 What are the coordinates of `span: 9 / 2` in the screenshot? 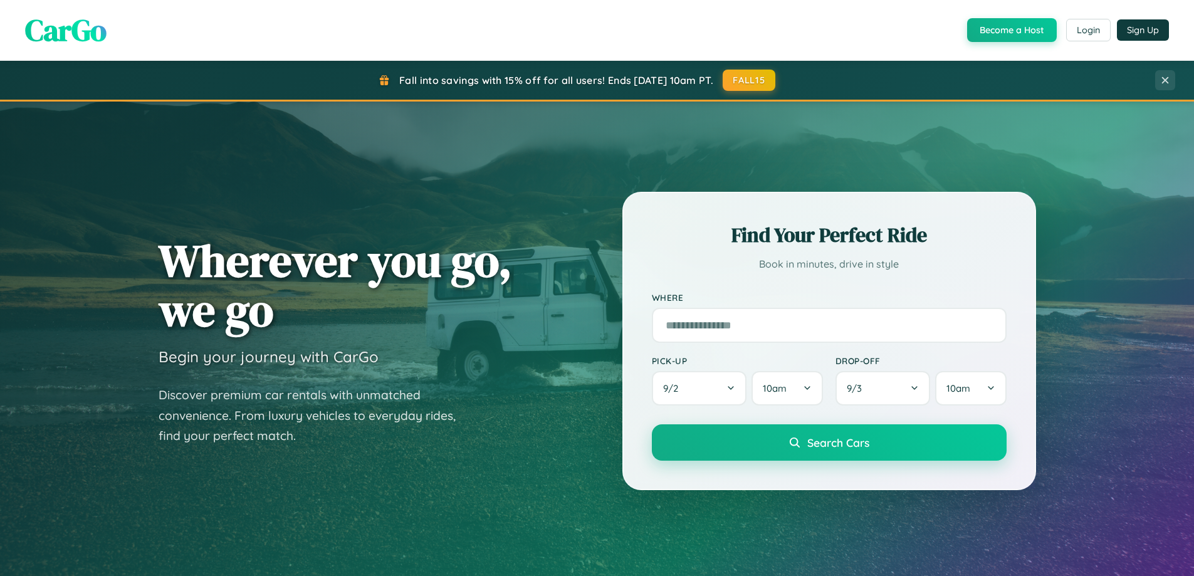 It's located at (674, 388).